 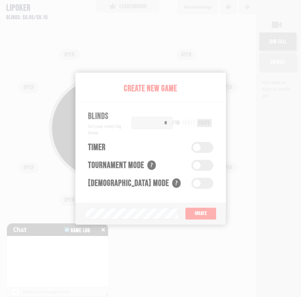 I want to click on div: Pot: $0.00, so click(x=128, y=111).